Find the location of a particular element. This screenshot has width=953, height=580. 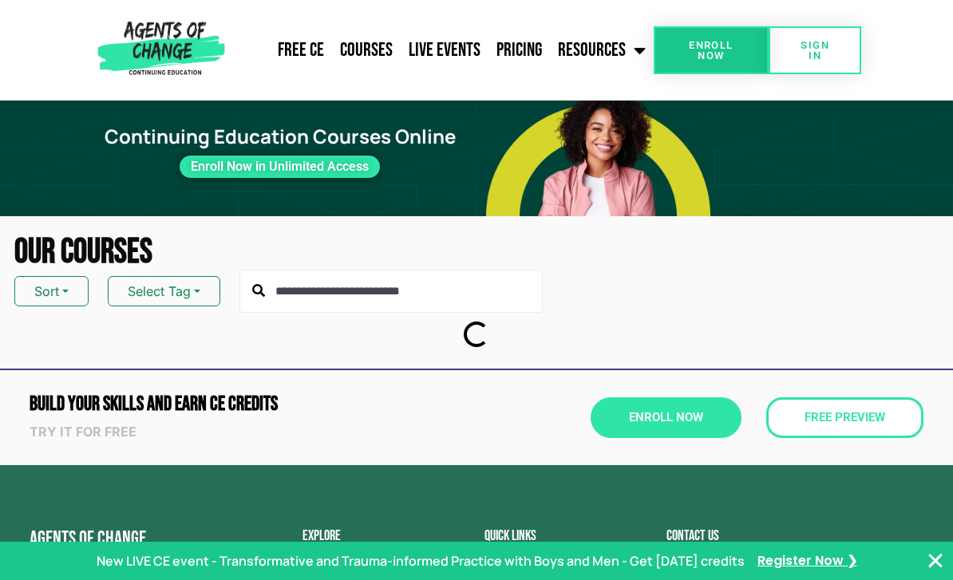

nav: Menu is located at coordinates (442, 50).